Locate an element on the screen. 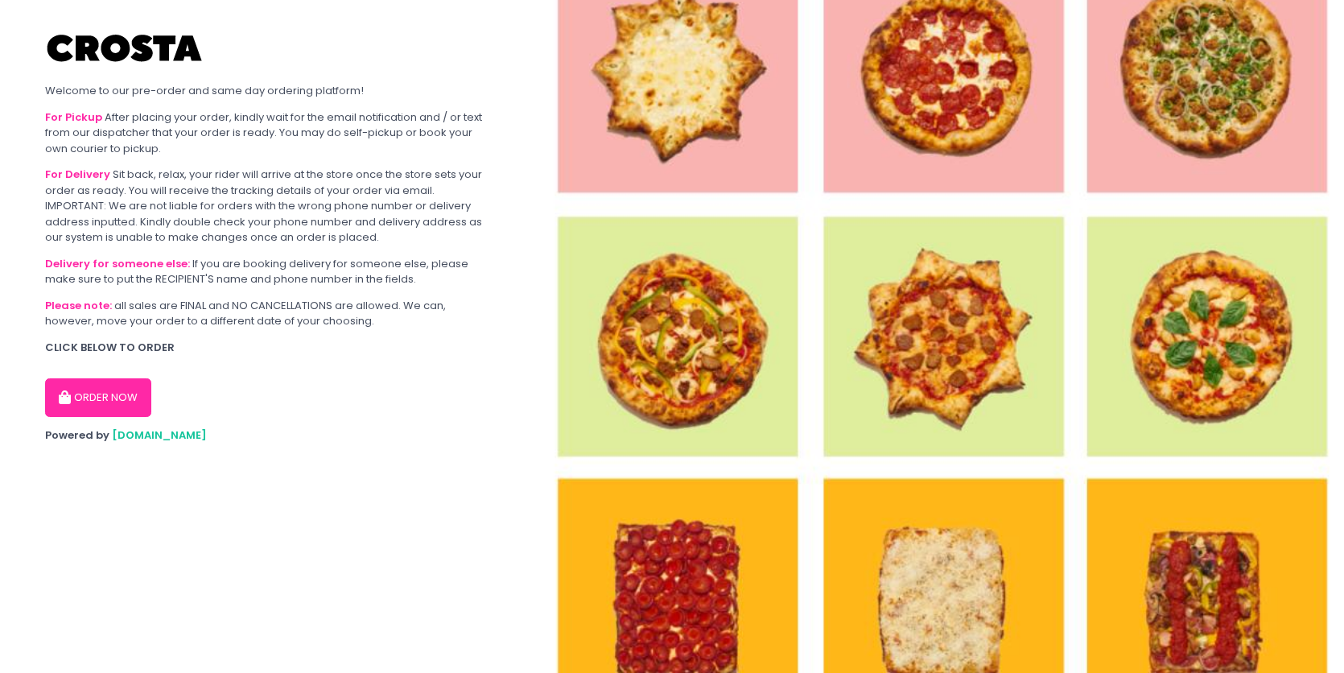  div: CLICK BELOW TO ORDER is located at coordinates (269, 348).